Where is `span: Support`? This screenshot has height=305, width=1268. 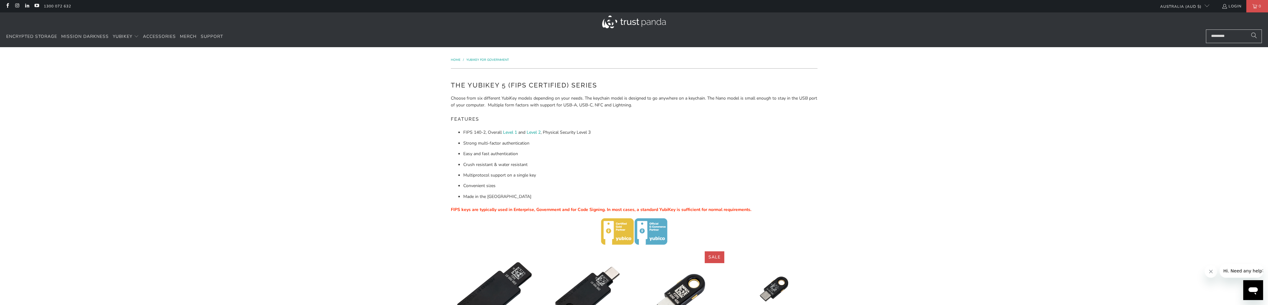 span: Support is located at coordinates (212, 36).